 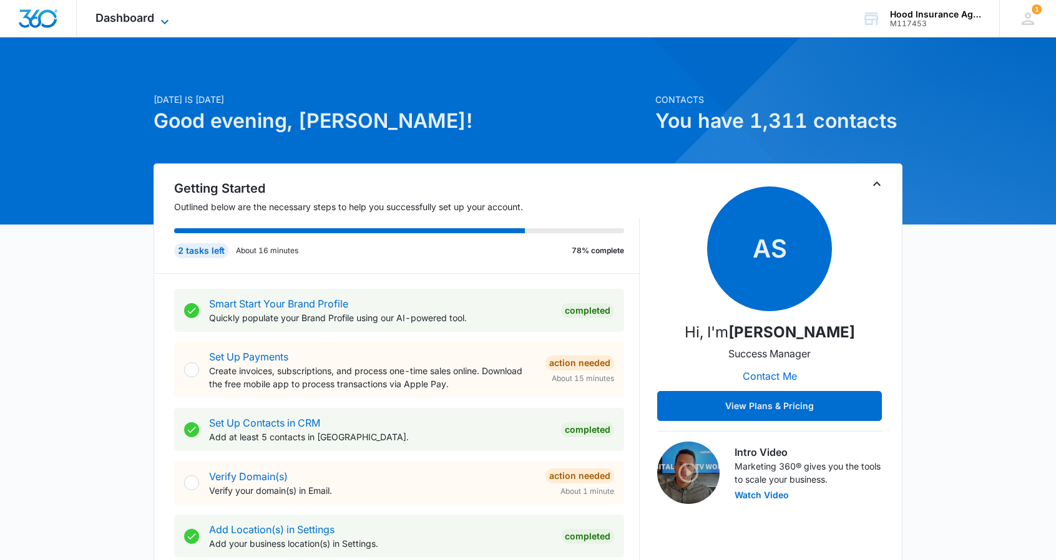 What do you see at coordinates (769, 376) in the screenshot?
I see `button: Contact Me` at bounding box center [769, 376].